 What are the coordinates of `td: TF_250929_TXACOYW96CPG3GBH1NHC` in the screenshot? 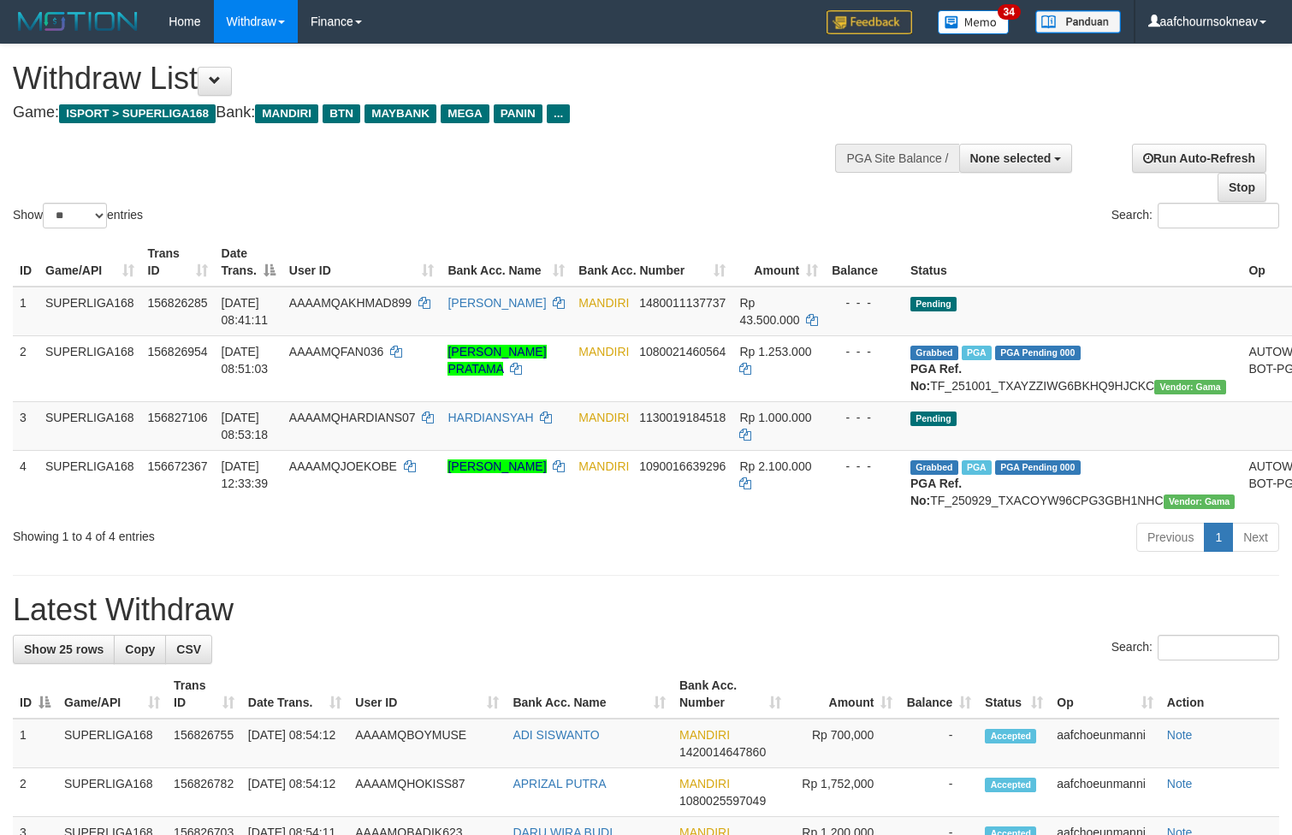 It's located at (1072, 483).